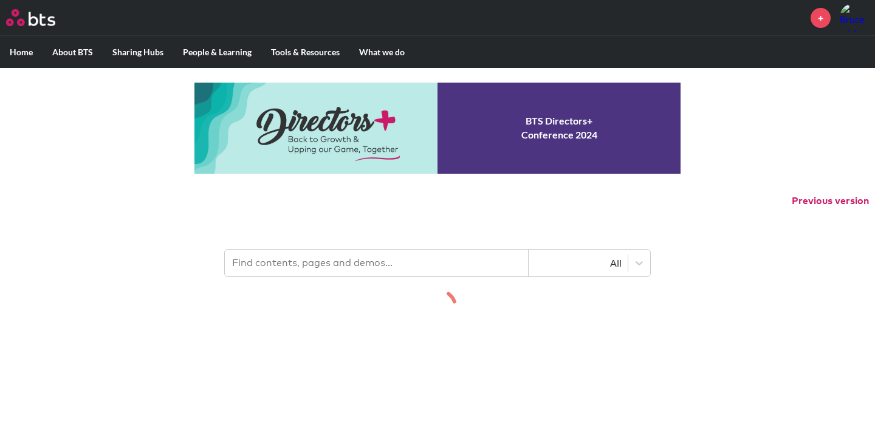  Describe the element at coordinates (854, 18) in the screenshot. I see `a: Profile` at that location.